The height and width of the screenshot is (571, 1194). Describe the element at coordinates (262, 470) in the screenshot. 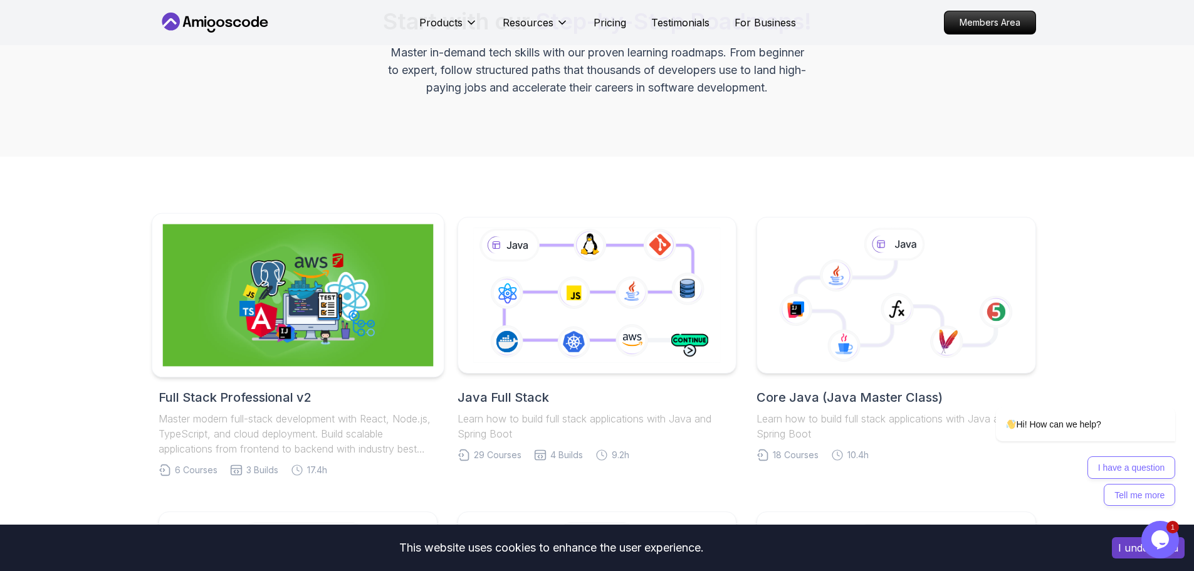

I see `span: 3 Builds` at that location.